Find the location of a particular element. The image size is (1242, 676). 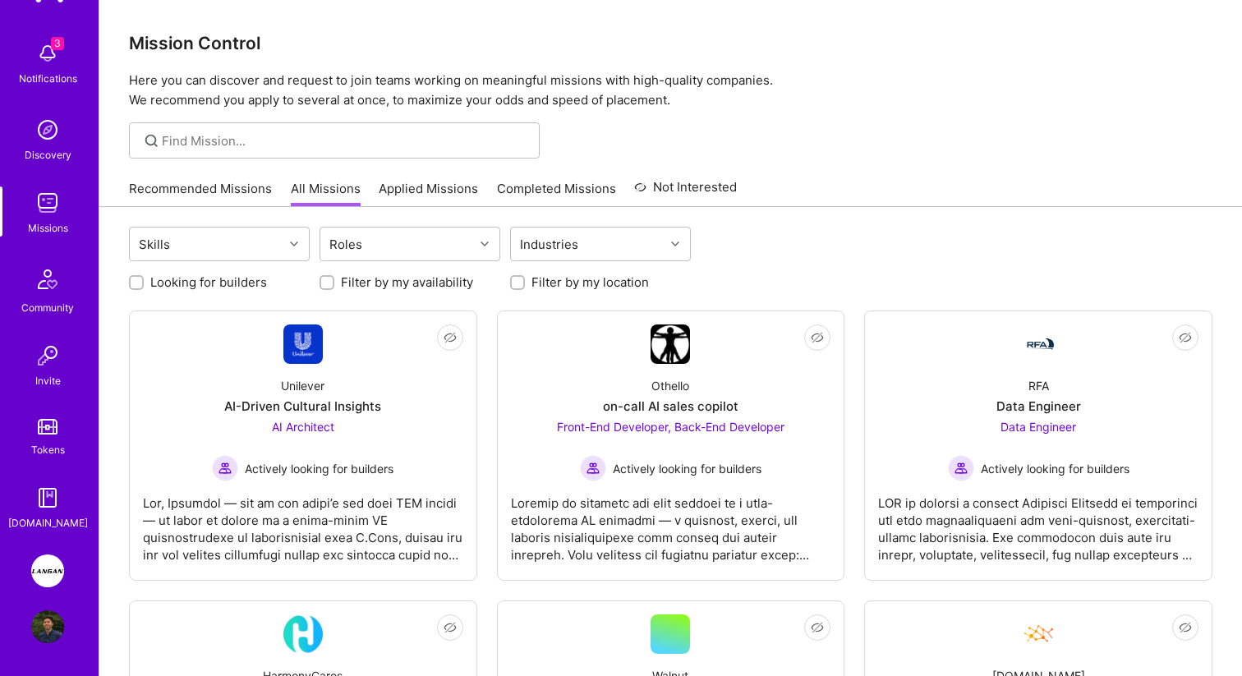

img: User Avatar is located at coordinates (48, 627).